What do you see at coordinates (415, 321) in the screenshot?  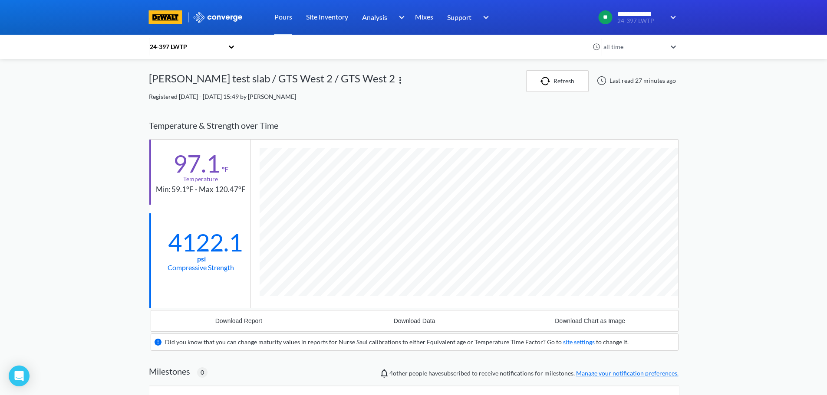 I see `div: Download Data` at bounding box center [415, 321].